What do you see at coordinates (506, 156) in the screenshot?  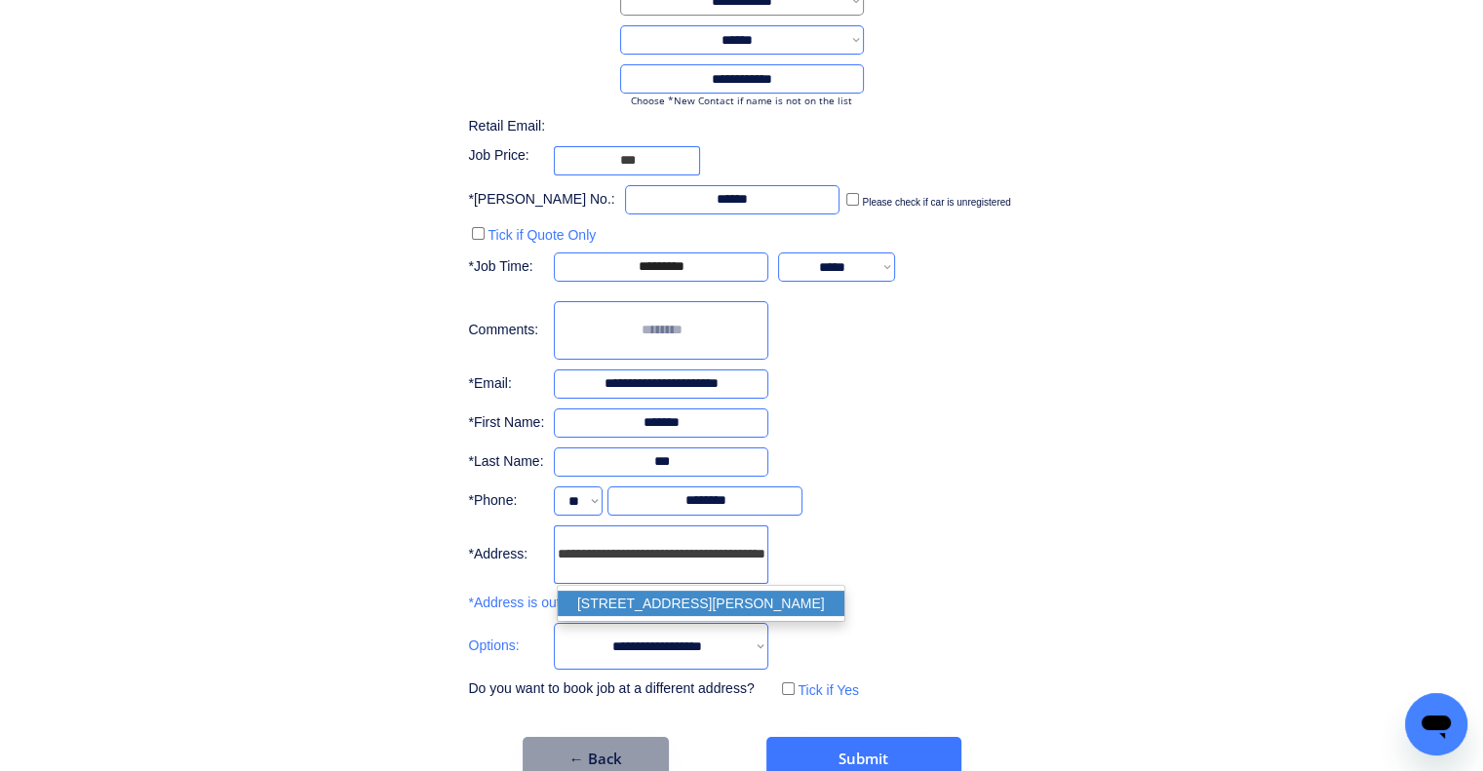 I see `div: Job Price:` at bounding box center [506, 156].